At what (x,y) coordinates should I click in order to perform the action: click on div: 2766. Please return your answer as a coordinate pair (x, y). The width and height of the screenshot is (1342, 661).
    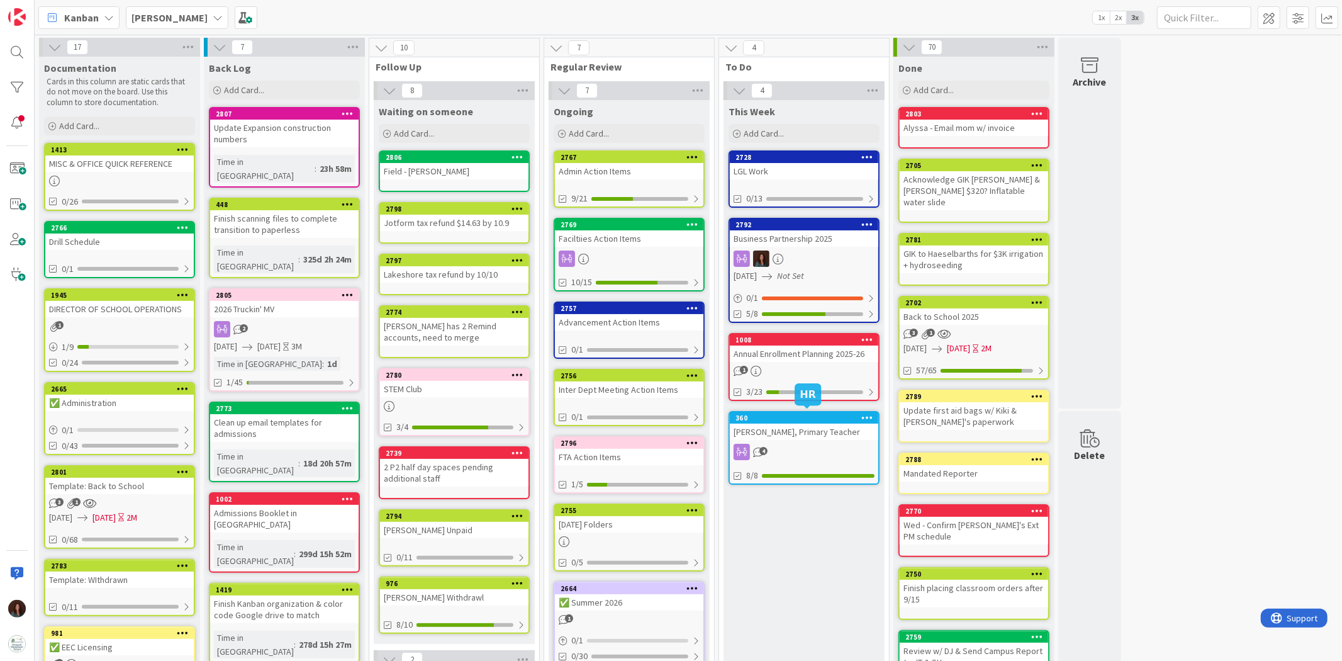
    Looking at the image, I should click on (120, 228).